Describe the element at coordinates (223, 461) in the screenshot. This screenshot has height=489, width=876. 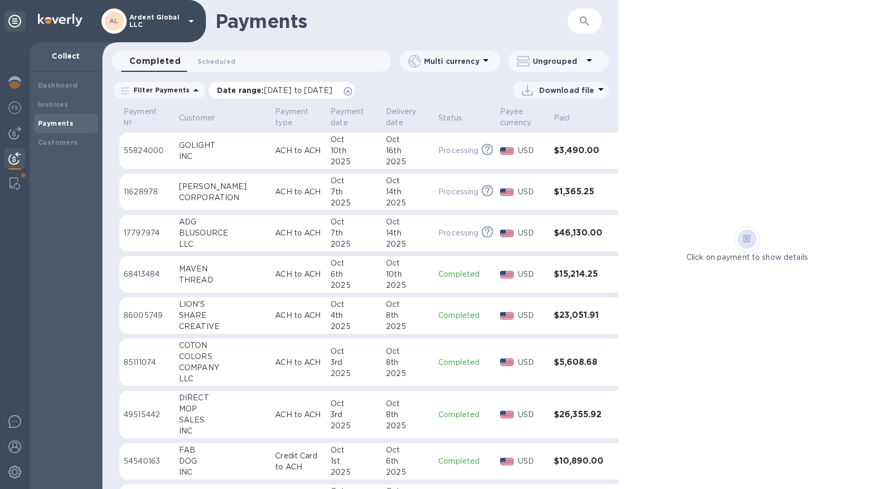
I see `div: DOG` at that location.